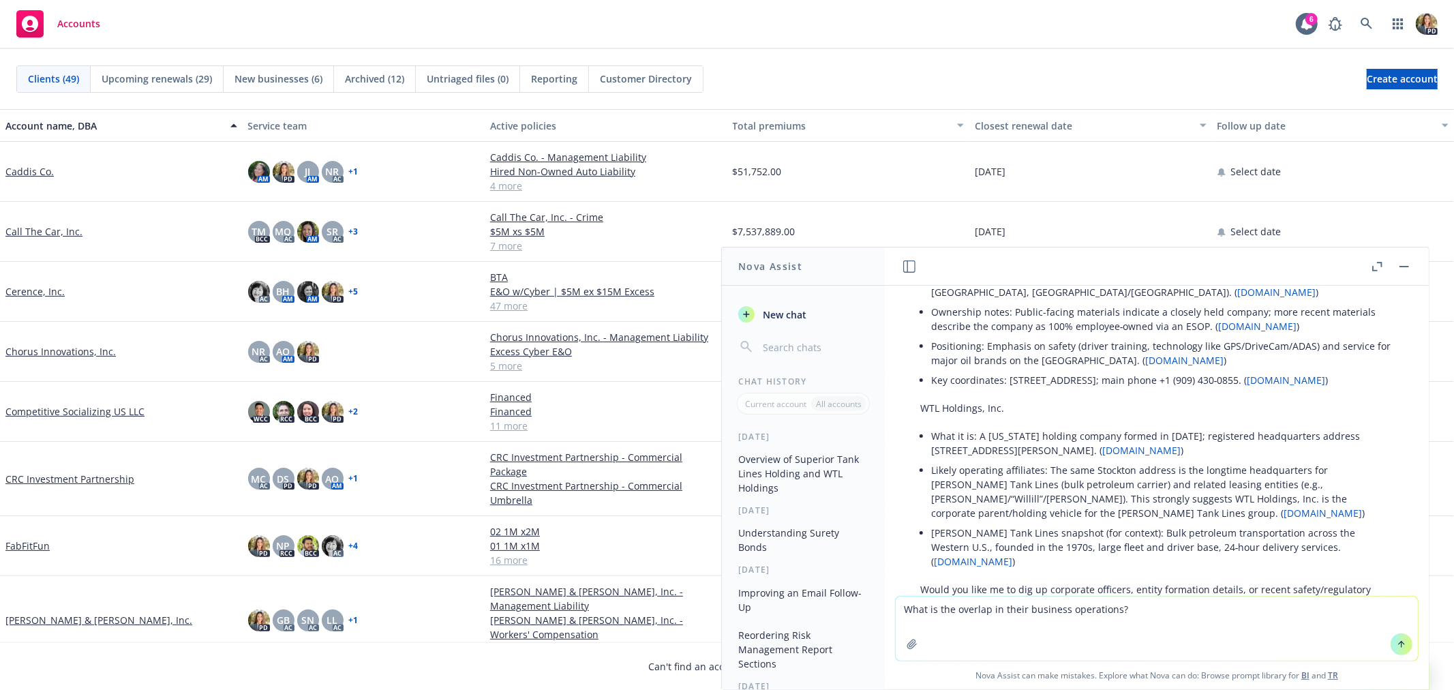 This screenshot has height=690, width=1454. Describe the element at coordinates (364, 125) in the screenshot. I see `div: Service team` at that location.